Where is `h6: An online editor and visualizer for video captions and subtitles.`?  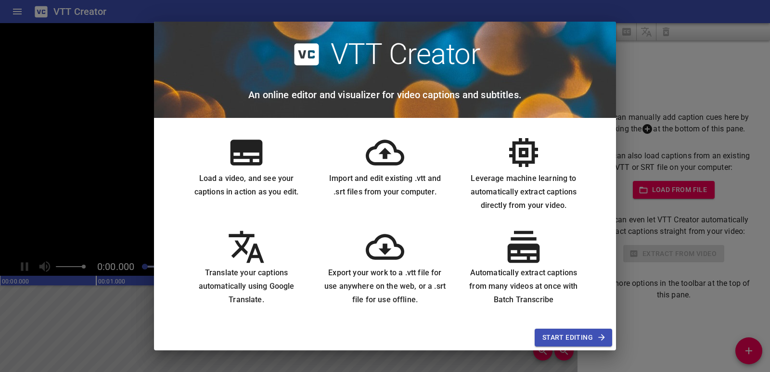
h6: An online editor and visualizer for video captions and subtitles. is located at coordinates (385, 95).